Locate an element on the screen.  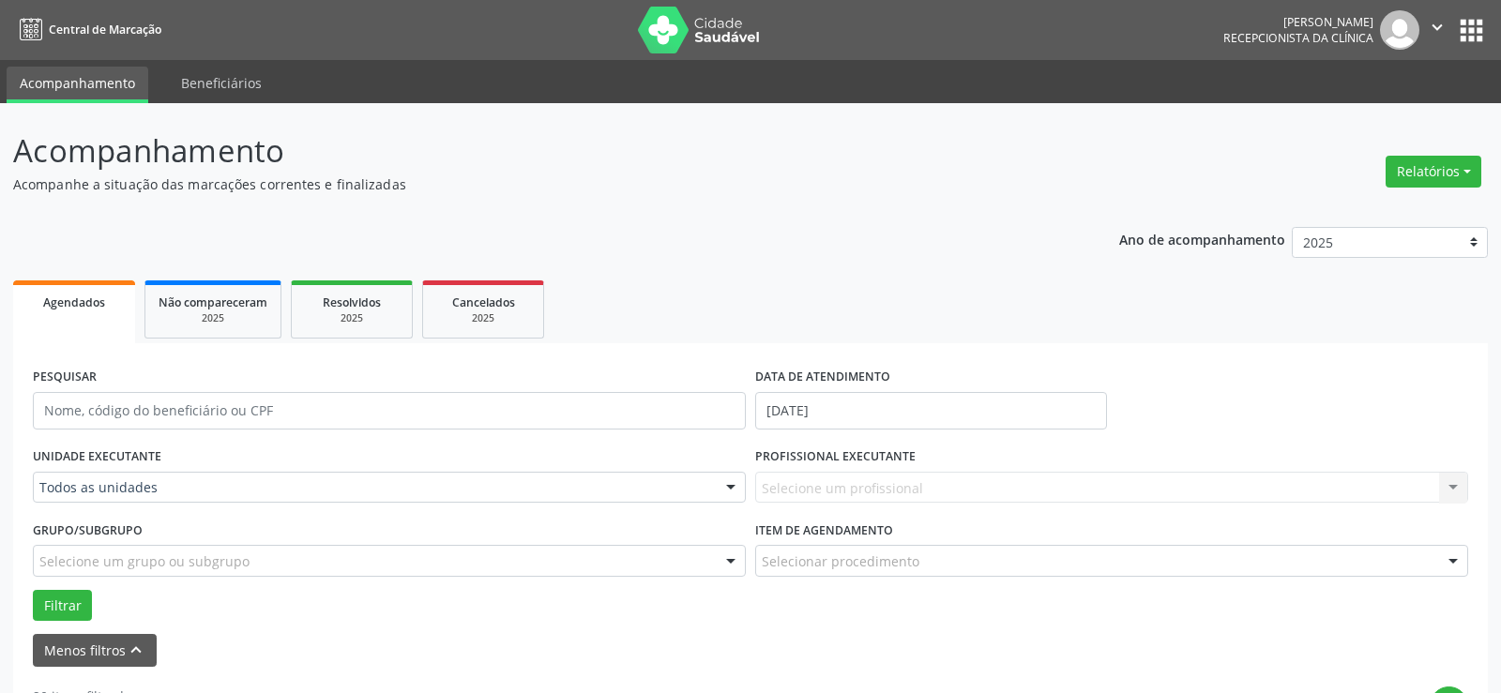
input: Selecione um intervalo is located at coordinates (930, 411).